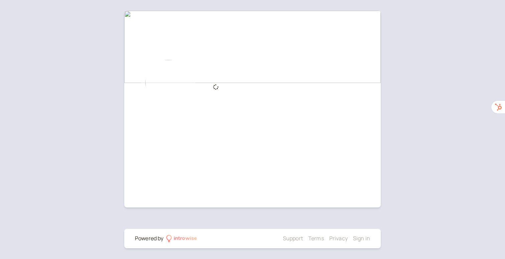 Image resolution: width=505 pixels, height=259 pixels. Describe the element at coordinates (185, 238) in the screenshot. I see `div: introwise` at that location.